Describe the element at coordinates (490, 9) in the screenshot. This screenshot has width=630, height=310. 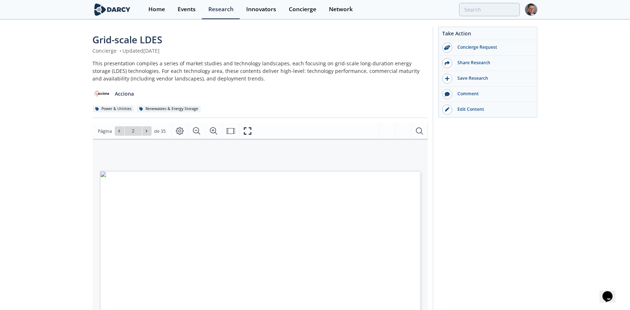
I see `input: Advanced Search` at that location.